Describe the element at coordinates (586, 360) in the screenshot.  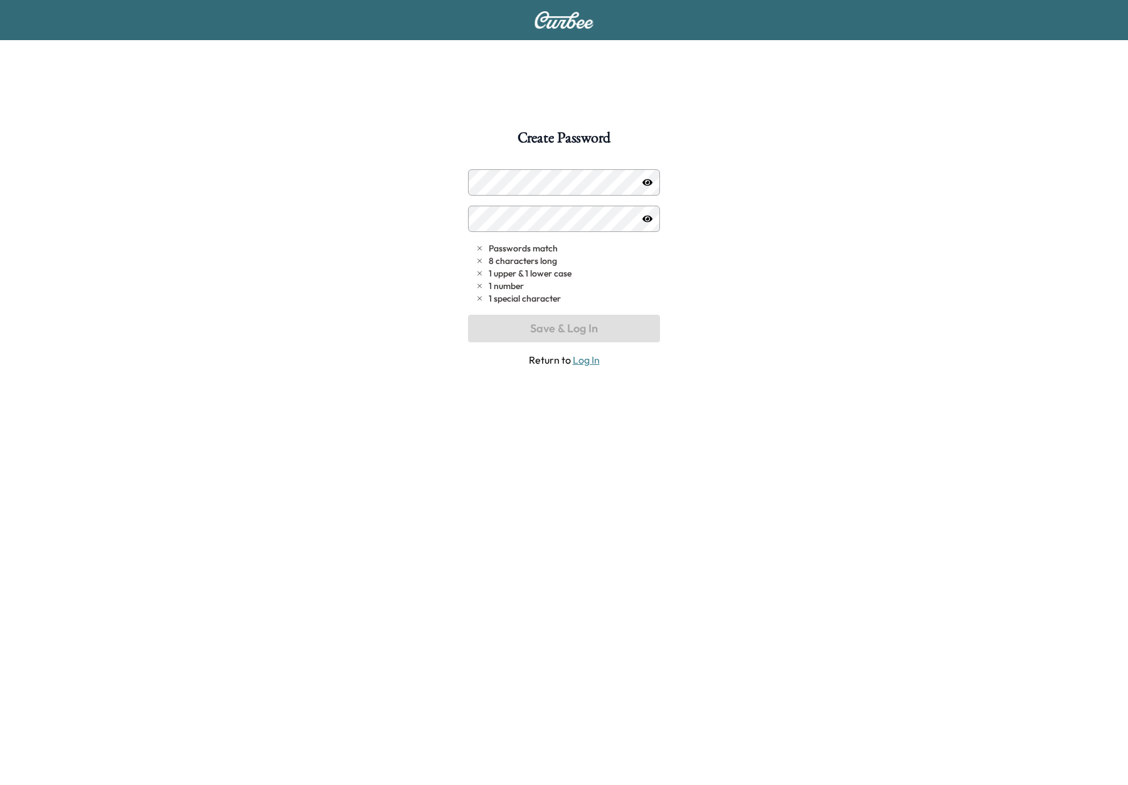
I see `a: Log In` at that location.